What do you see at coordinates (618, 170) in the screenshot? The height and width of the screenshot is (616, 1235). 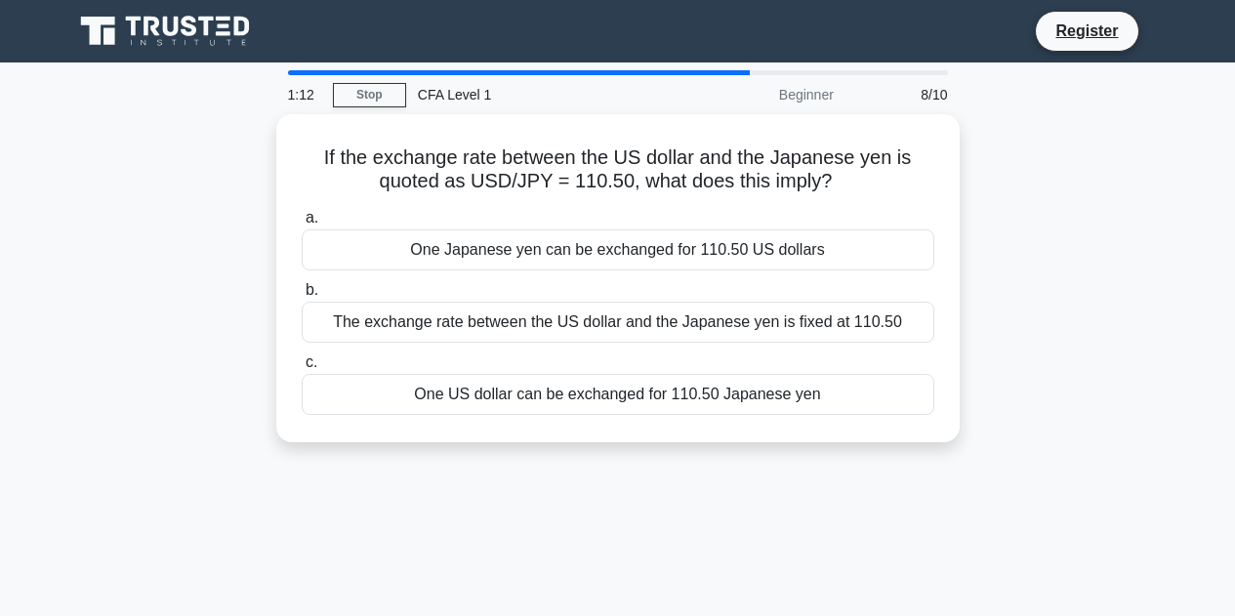 I see `h5: If the exchange rate between the US dollar and the Japanese yen is quoted as USD/JPY = 110.50, wh...` at bounding box center [618, 170].